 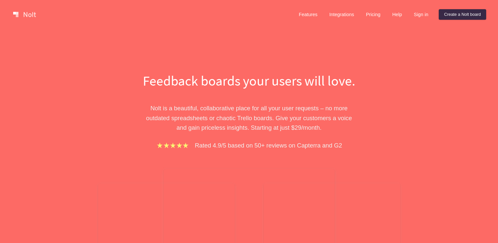 What do you see at coordinates (342, 14) in the screenshot?
I see `a: Integrations` at bounding box center [342, 14].